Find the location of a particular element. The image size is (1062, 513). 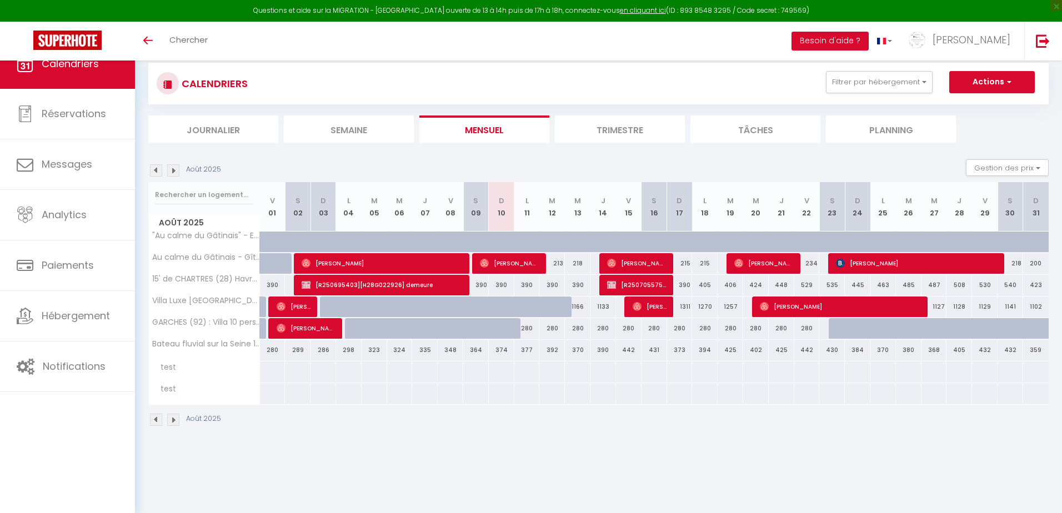

img: logout is located at coordinates (1043, 41).